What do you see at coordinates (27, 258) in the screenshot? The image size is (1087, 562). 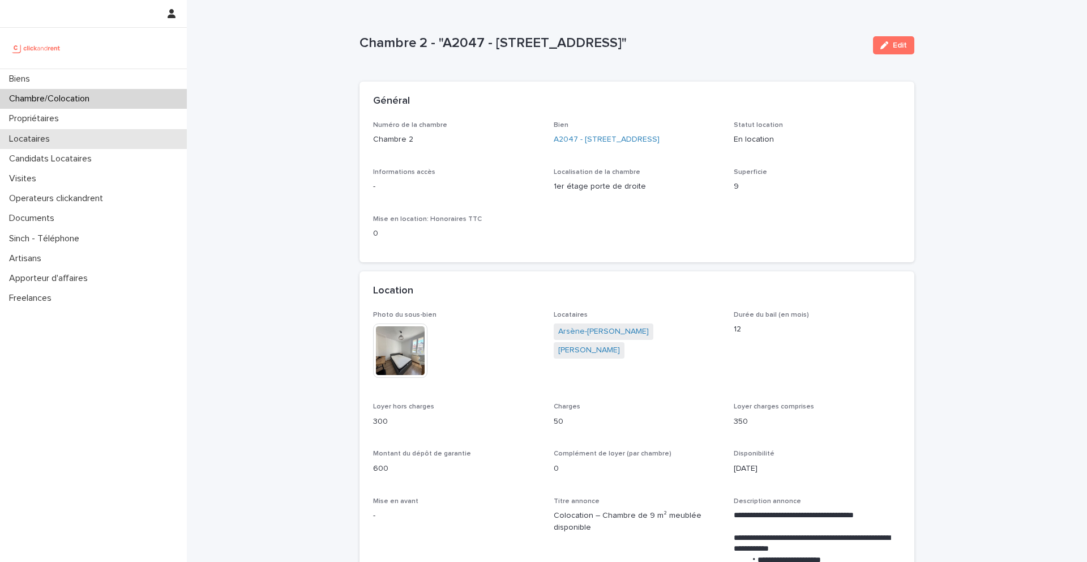 I see `p: Artisans` at bounding box center [27, 258].